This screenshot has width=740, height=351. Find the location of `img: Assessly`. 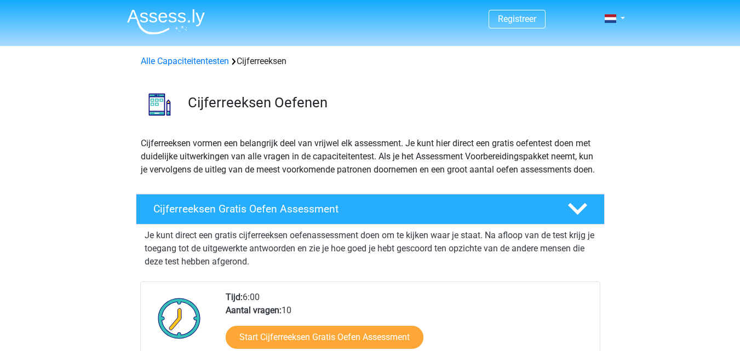

img: Assessly is located at coordinates (166, 21).